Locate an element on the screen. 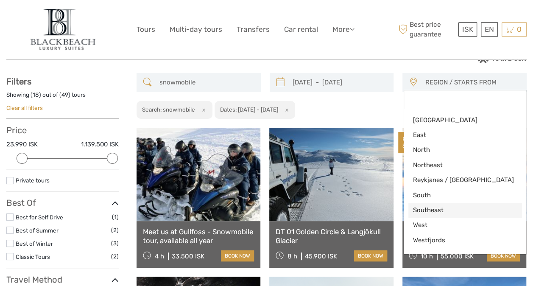 Image resolution: width=533 pixels, height=286 pixels. h3: Best Of is located at coordinates (62, 203).